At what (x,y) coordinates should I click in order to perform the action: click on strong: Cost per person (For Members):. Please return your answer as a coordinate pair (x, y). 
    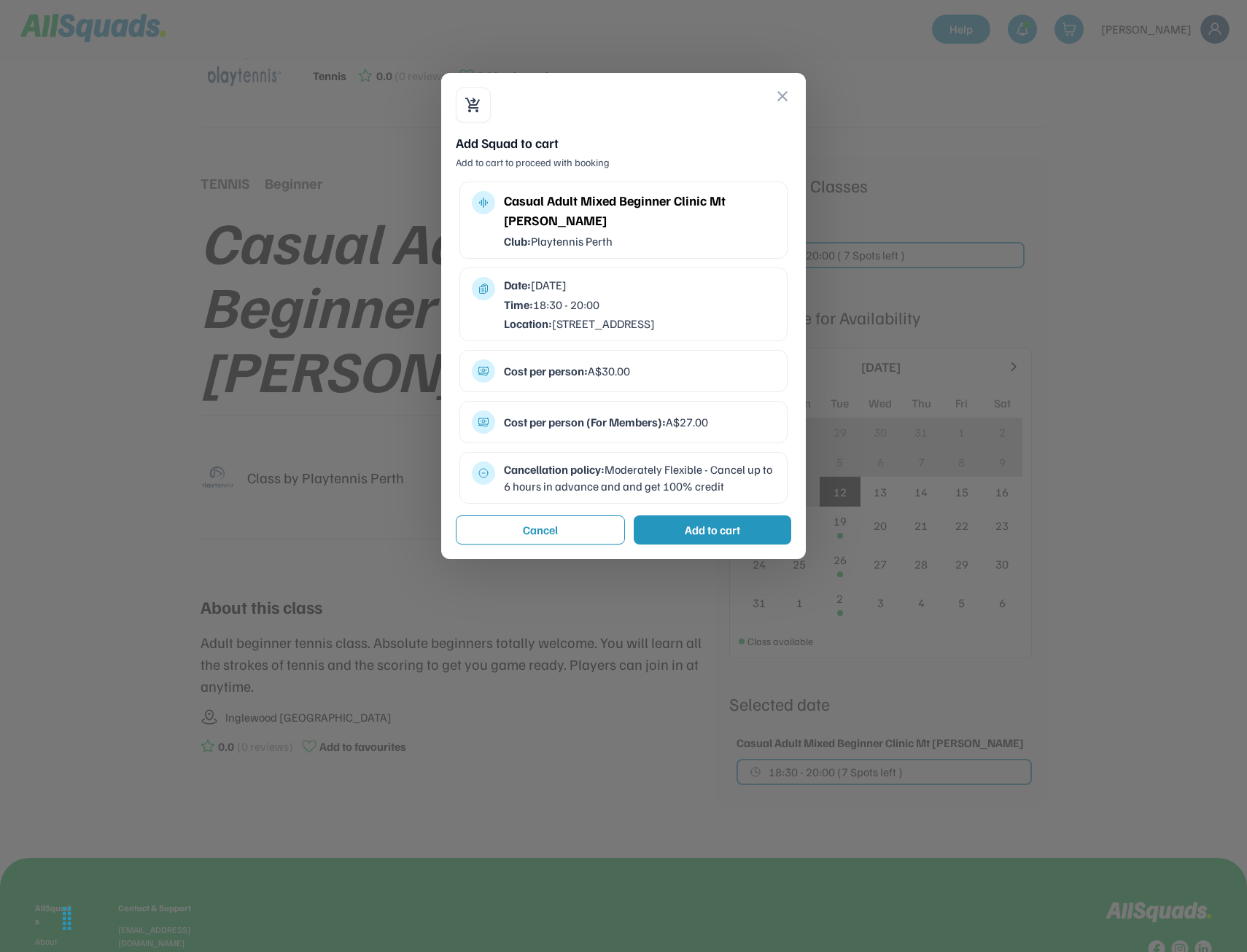
    Looking at the image, I should click on (585, 423).